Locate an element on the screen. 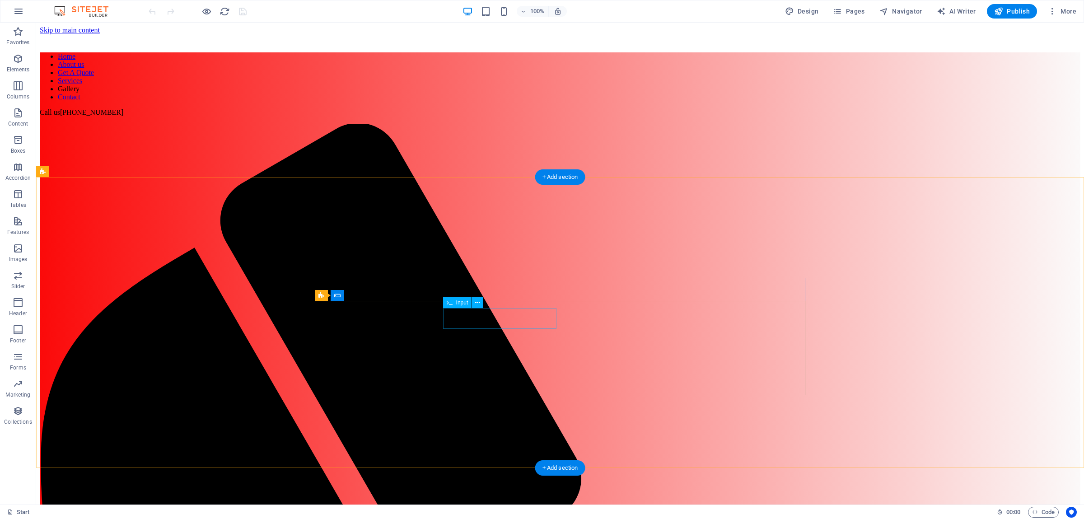  p: Footer is located at coordinates (18, 341).